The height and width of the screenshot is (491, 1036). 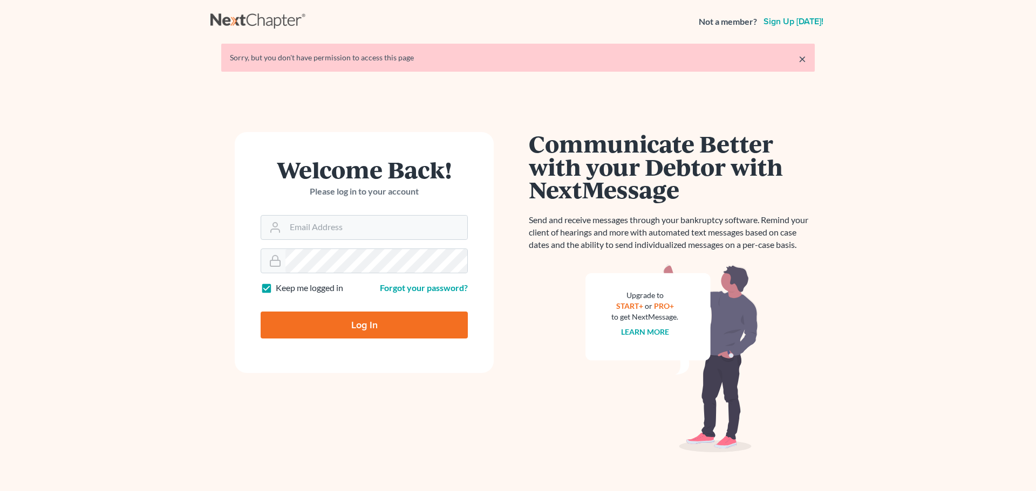 What do you see at coordinates (518, 58) in the screenshot?
I see `div: Sorry, but you don't have permission to access this page` at bounding box center [518, 58].